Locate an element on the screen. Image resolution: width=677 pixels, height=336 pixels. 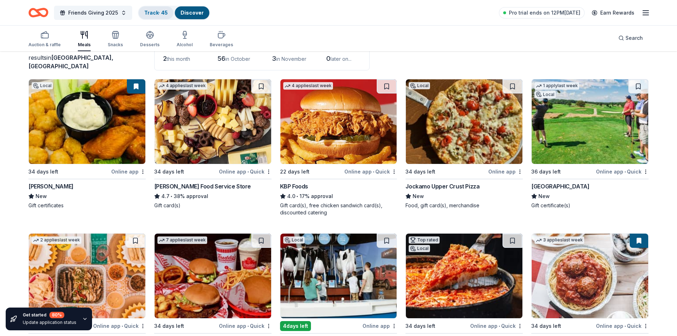
div: results is located at coordinates (87, 62).